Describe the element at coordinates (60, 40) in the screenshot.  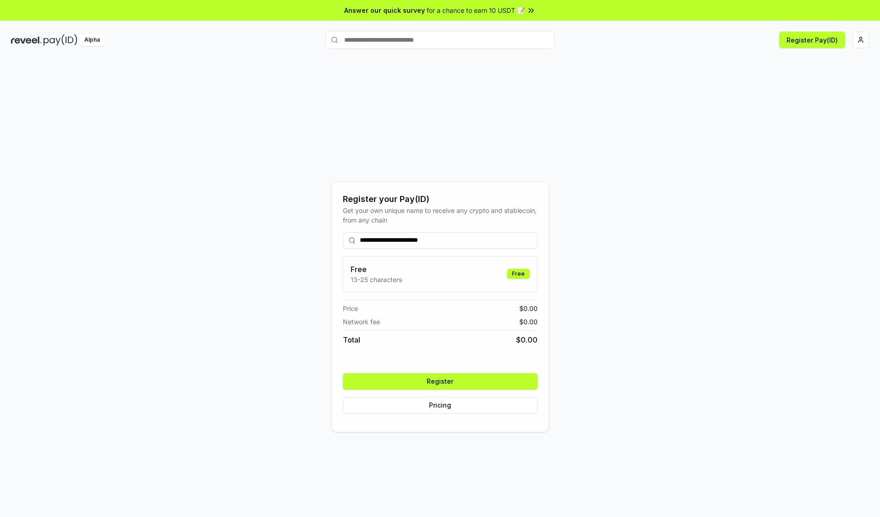
I see `img: pay_id` at that location.